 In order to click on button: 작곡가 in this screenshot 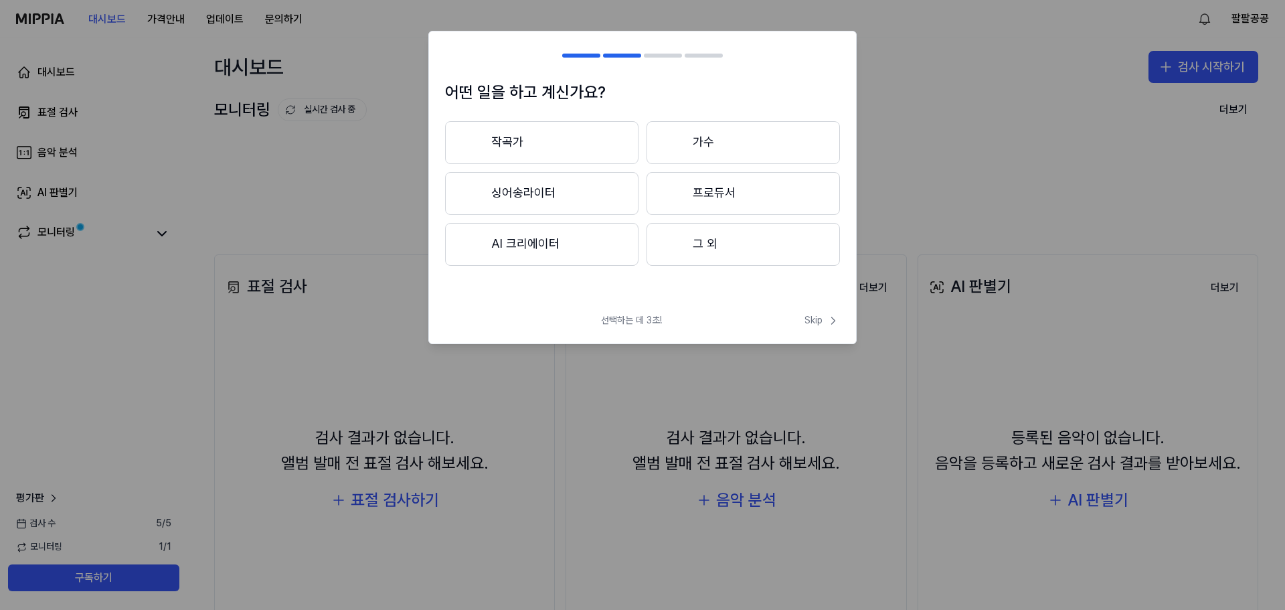, I will do `click(542, 143)`.